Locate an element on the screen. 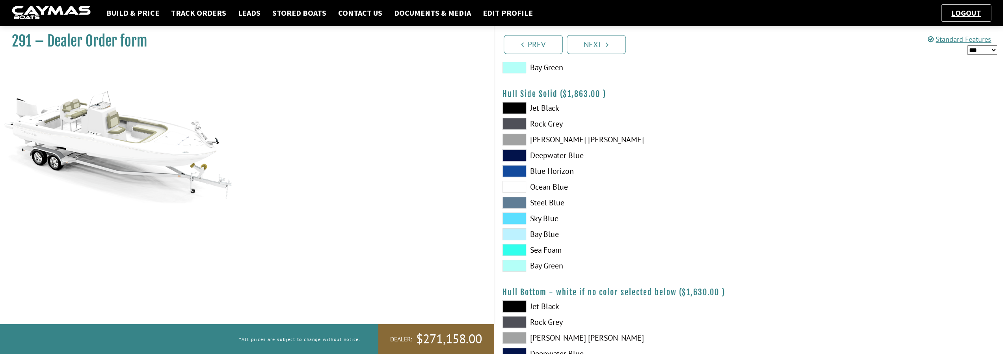 The height and width of the screenshot is (354, 1003). a: Dealer:$271,158.00 is located at coordinates (436, 339).